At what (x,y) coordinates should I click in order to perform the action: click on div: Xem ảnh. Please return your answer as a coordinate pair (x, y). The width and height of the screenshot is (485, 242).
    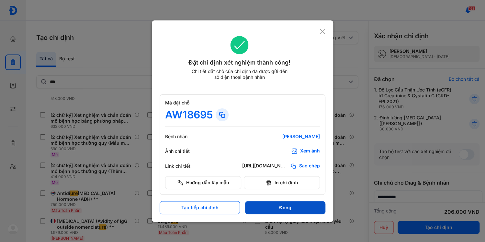
    Looking at the image, I should click on (310, 151).